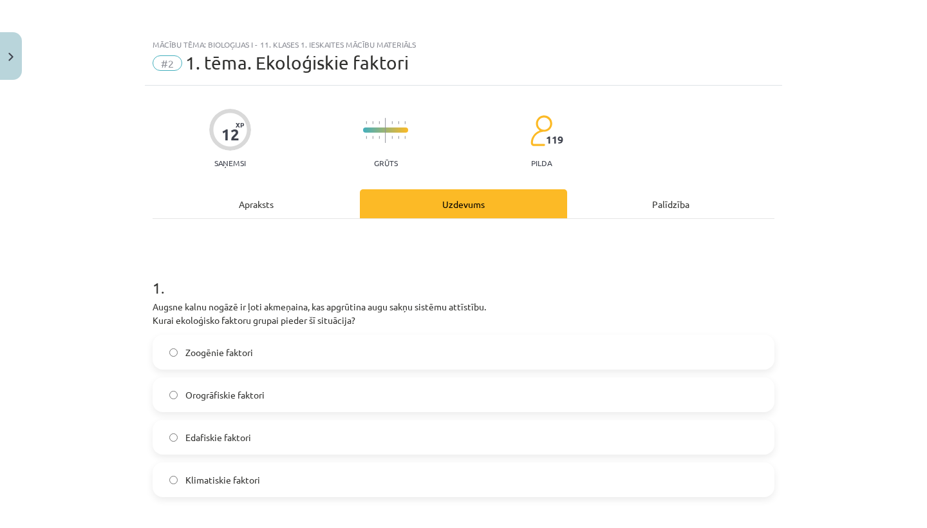 Image resolution: width=927 pixels, height=528 pixels. I want to click on div: Palīdzība, so click(671, 203).